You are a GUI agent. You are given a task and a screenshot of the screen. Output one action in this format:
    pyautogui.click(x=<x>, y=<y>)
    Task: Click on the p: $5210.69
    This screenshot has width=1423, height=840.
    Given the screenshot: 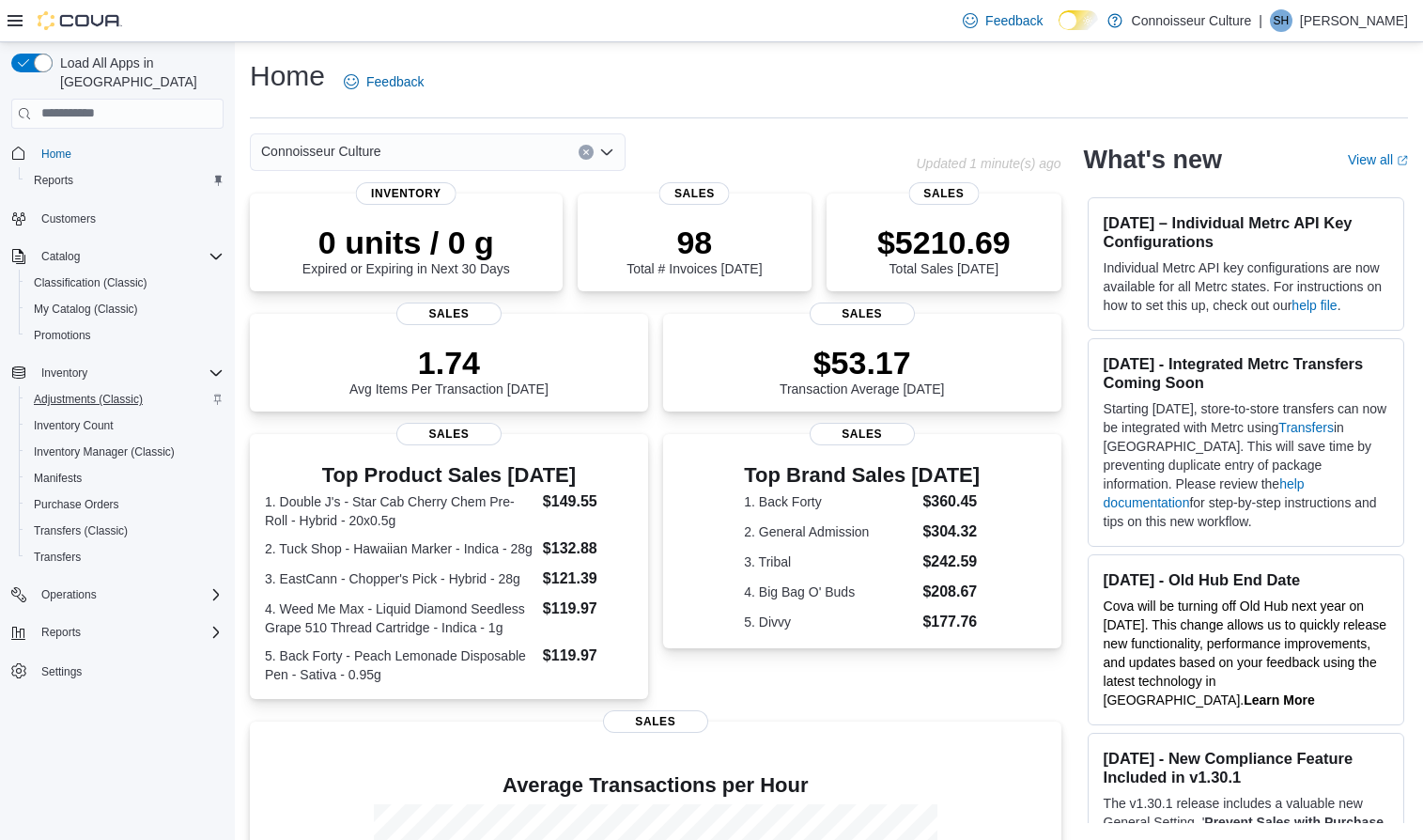 What is the action you would take?
    pyautogui.click(x=944, y=242)
    